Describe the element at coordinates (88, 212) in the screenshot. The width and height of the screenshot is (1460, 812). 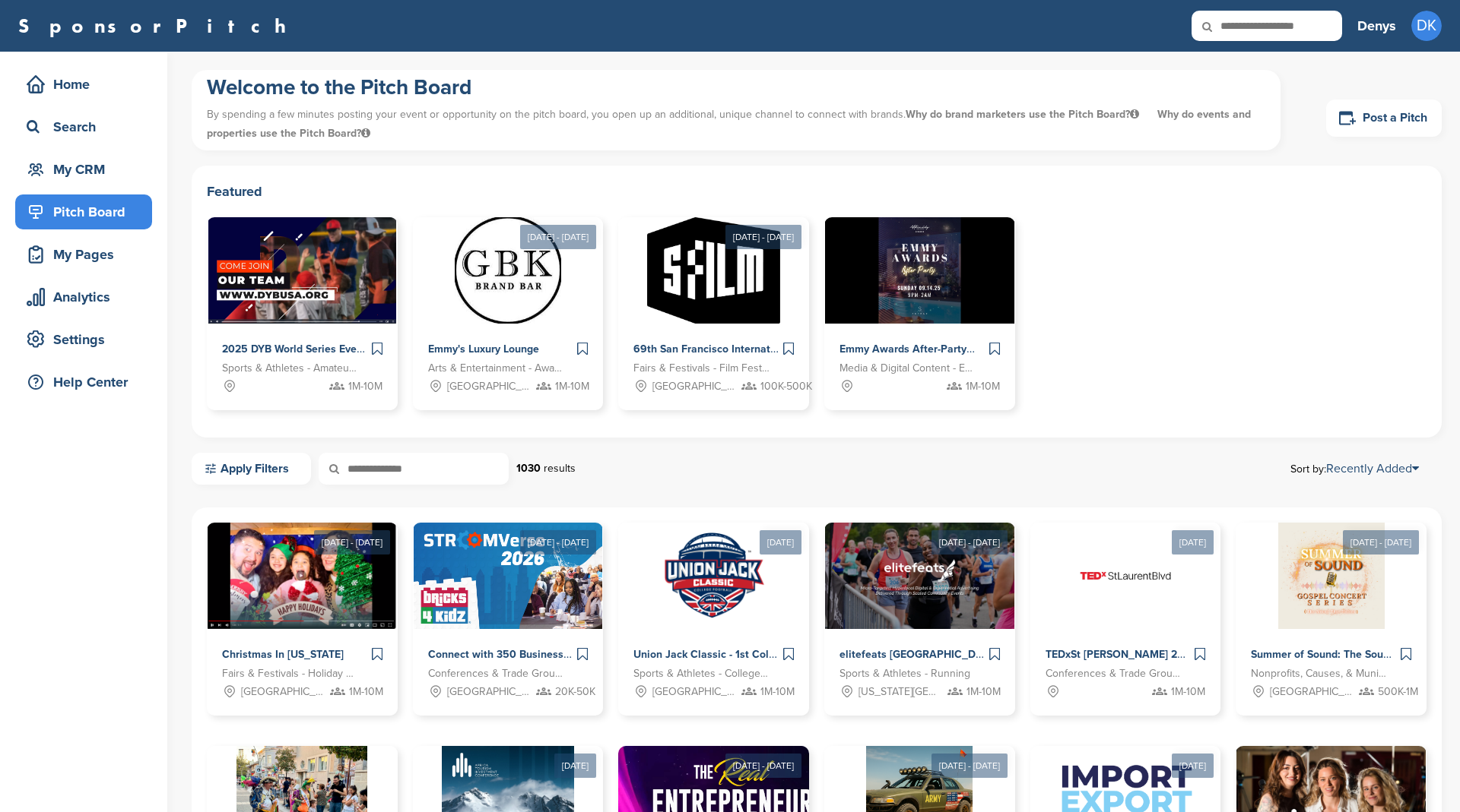
I see `div: Pitch Board` at that location.